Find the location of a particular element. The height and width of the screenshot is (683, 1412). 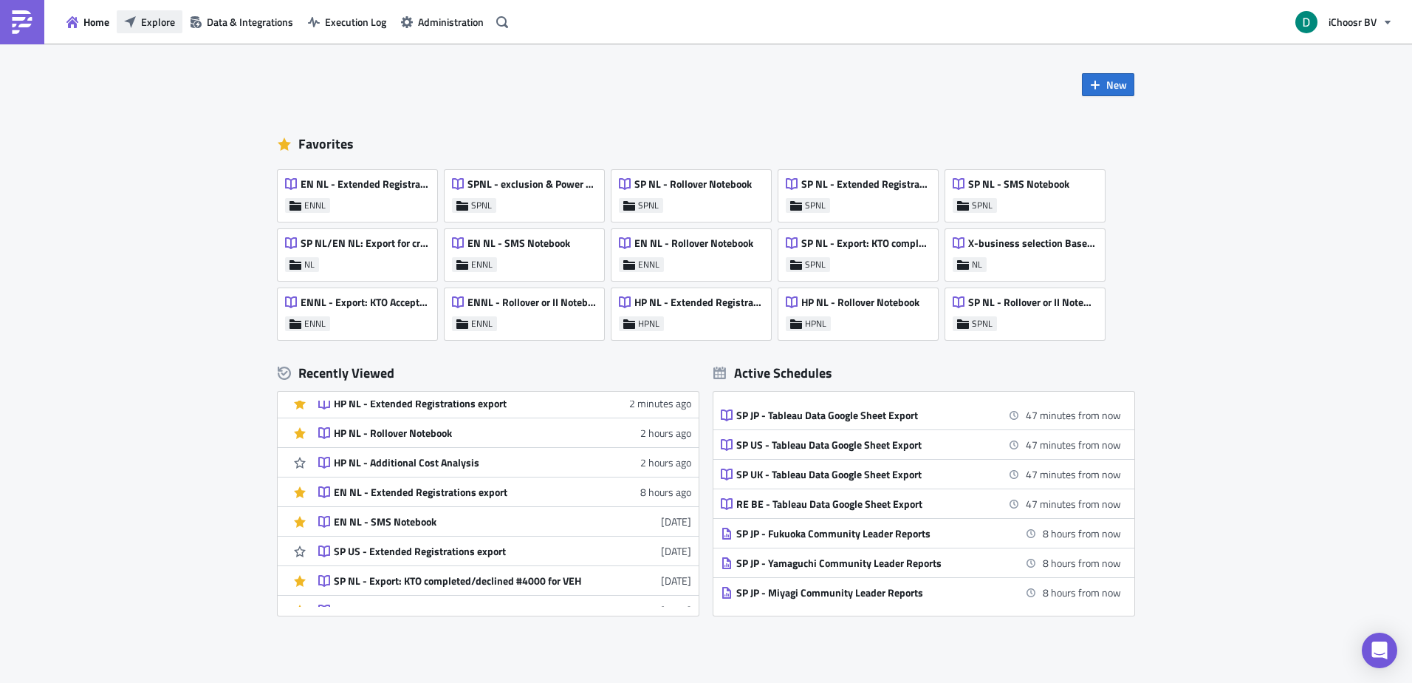

span: ENNL - Rollover or II Notebook is located at coordinates (532, 302).